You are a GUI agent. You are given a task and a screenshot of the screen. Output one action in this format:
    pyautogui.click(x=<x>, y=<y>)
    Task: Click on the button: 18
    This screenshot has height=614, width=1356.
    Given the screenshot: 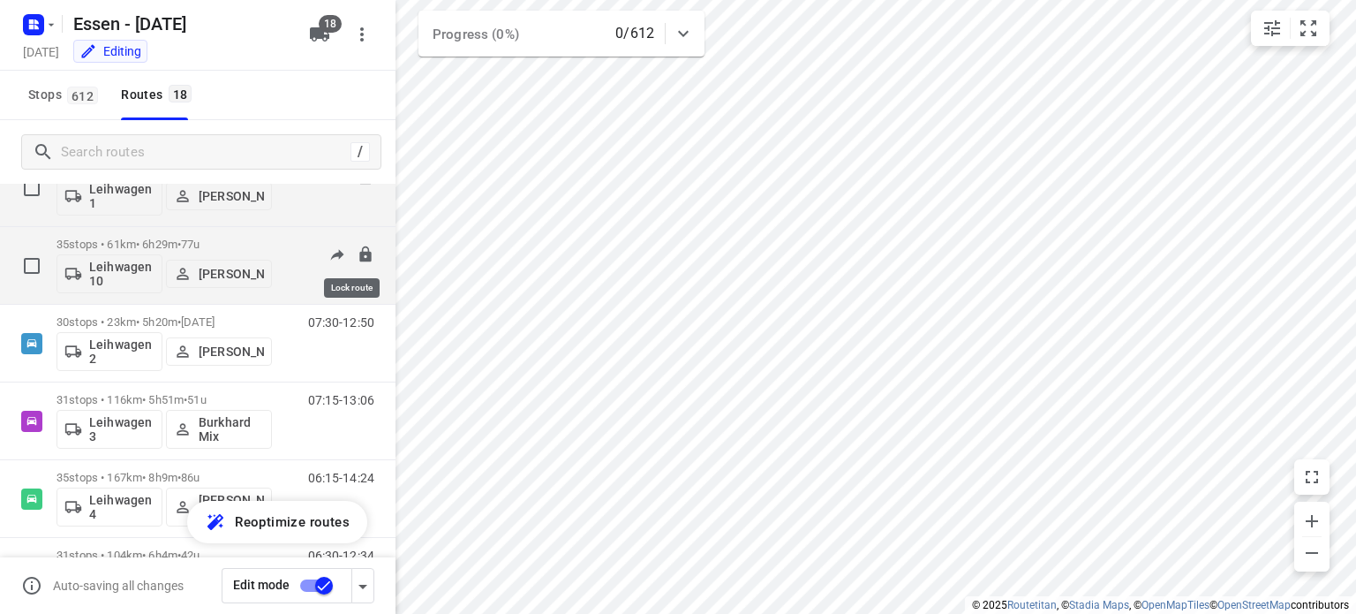 What is the action you would take?
    pyautogui.click(x=320, y=34)
    